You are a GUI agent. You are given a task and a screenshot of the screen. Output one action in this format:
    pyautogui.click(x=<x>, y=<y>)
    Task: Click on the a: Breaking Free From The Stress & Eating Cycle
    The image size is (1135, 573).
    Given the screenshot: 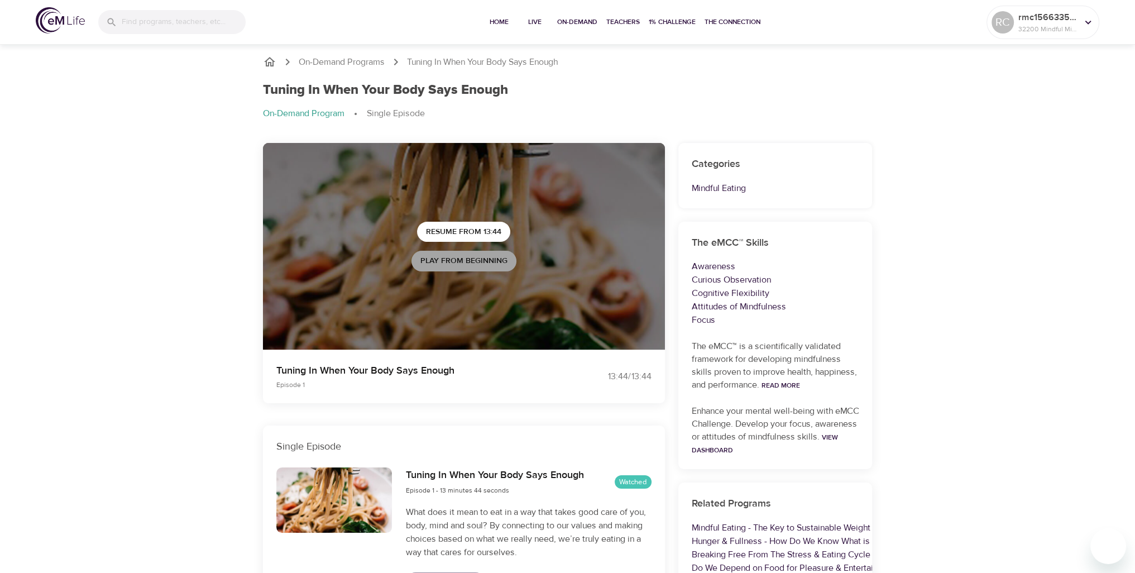 What is the action you would take?
    pyautogui.click(x=781, y=554)
    